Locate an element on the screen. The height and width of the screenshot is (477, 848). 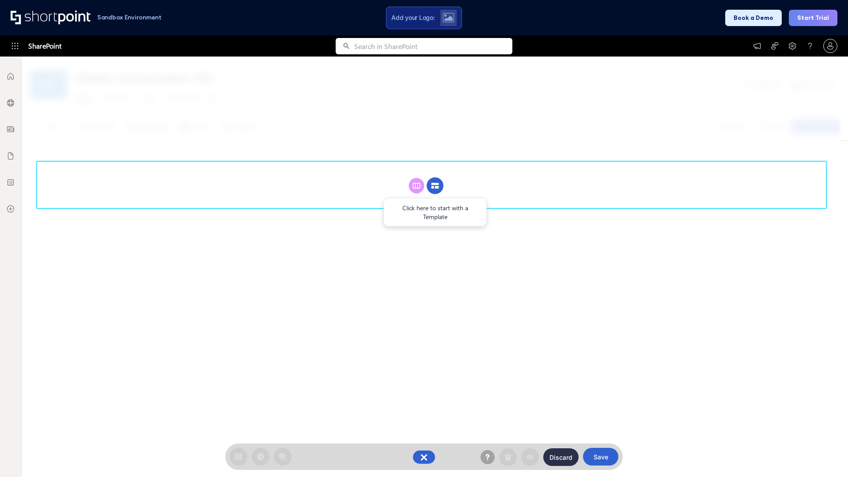
span: Add your Logo: is located at coordinates (413, 18).